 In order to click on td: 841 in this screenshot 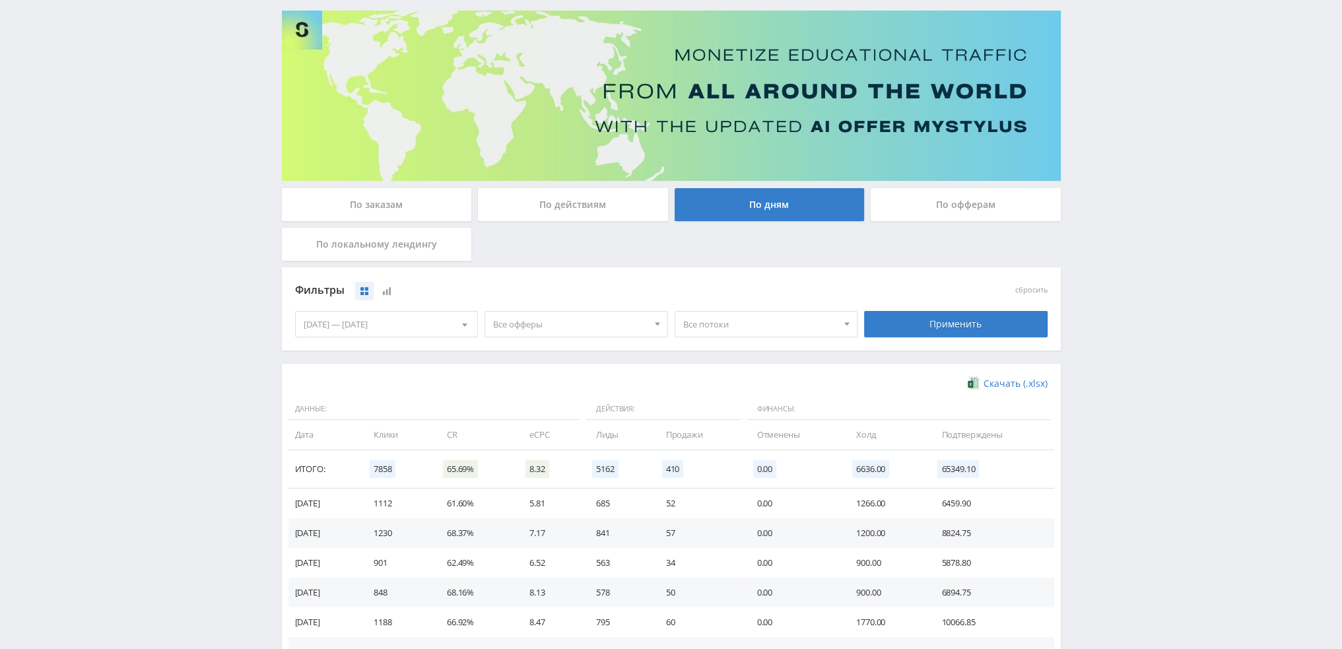, I will do `click(617, 533)`.